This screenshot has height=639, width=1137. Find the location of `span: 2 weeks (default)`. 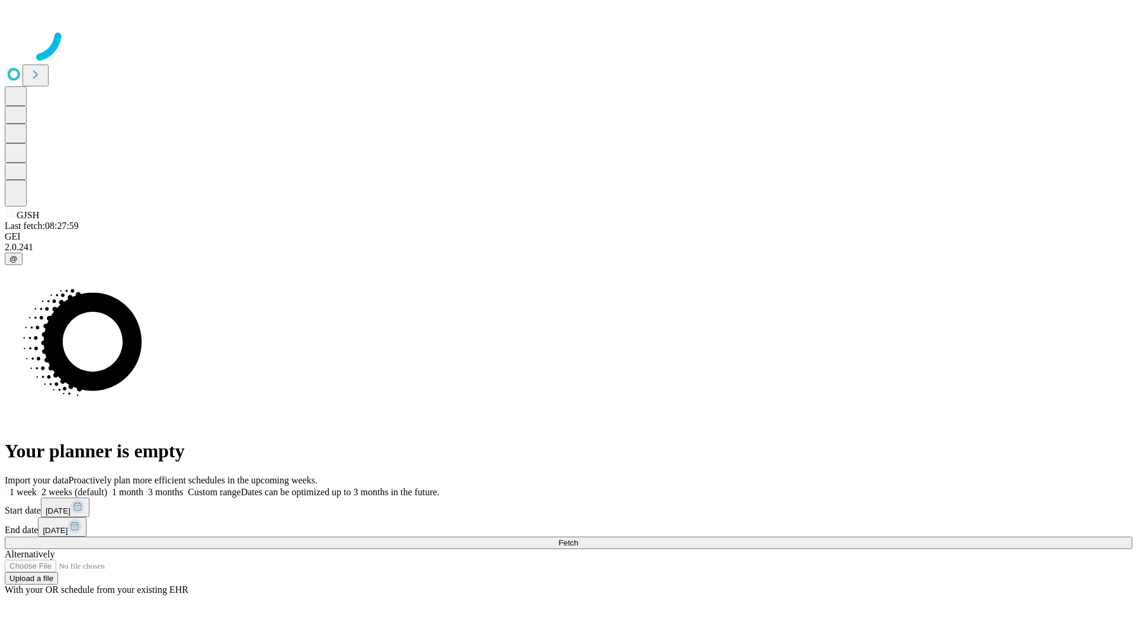

span: 2 weeks (default) is located at coordinates (74, 492).